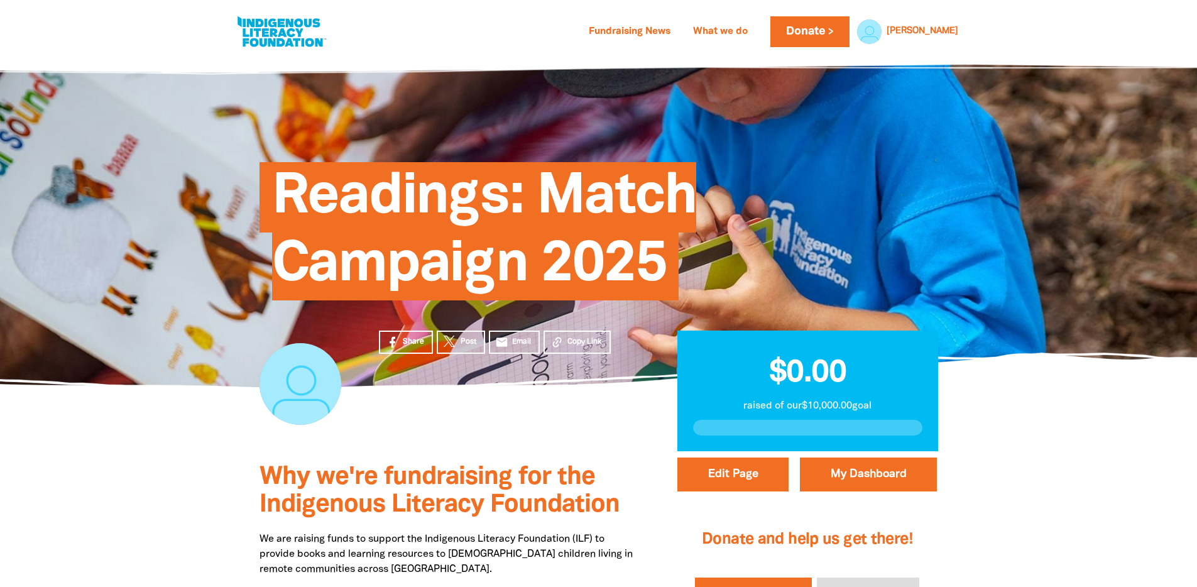 The width and height of the screenshot is (1197, 587). Describe the element at coordinates (577, 342) in the screenshot. I see `button: Copy Link` at that location.